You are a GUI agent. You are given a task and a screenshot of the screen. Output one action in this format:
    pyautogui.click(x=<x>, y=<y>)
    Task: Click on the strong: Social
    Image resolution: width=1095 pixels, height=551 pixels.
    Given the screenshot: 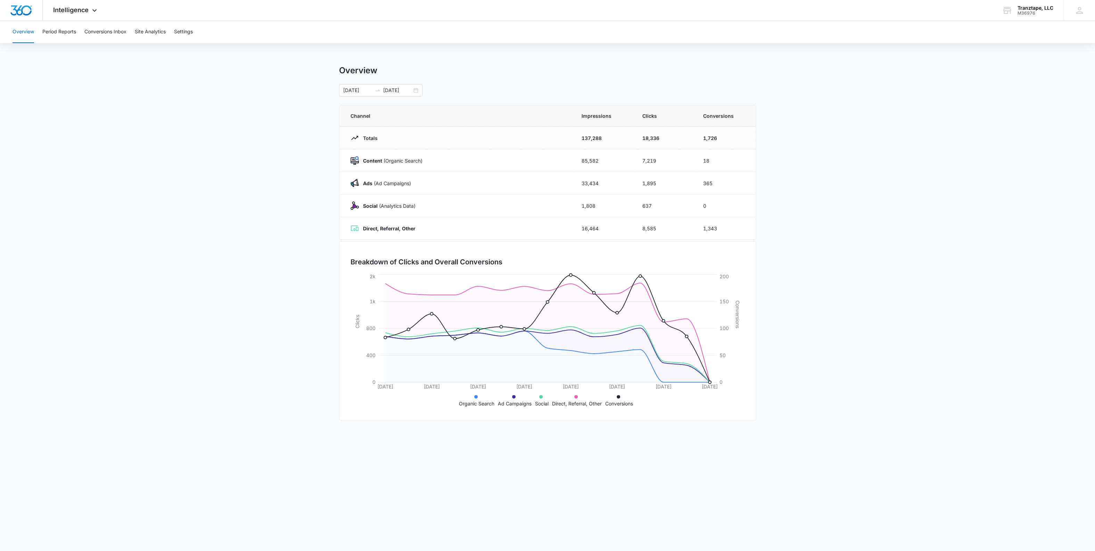 What is the action you would take?
    pyautogui.click(x=370, y=206)
    